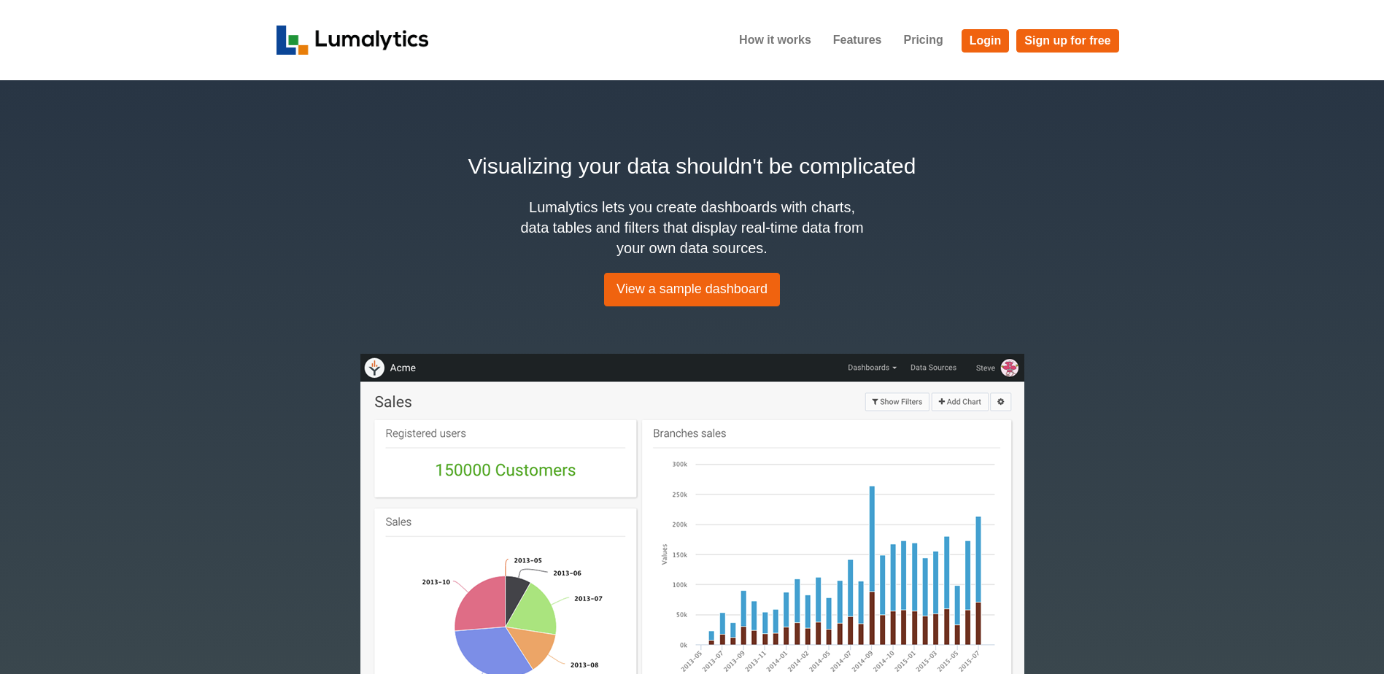  I want to click on h4: Lumalytics lets you create dashboards with charts, data tables and filters that display real-time..., so click(692, 228).